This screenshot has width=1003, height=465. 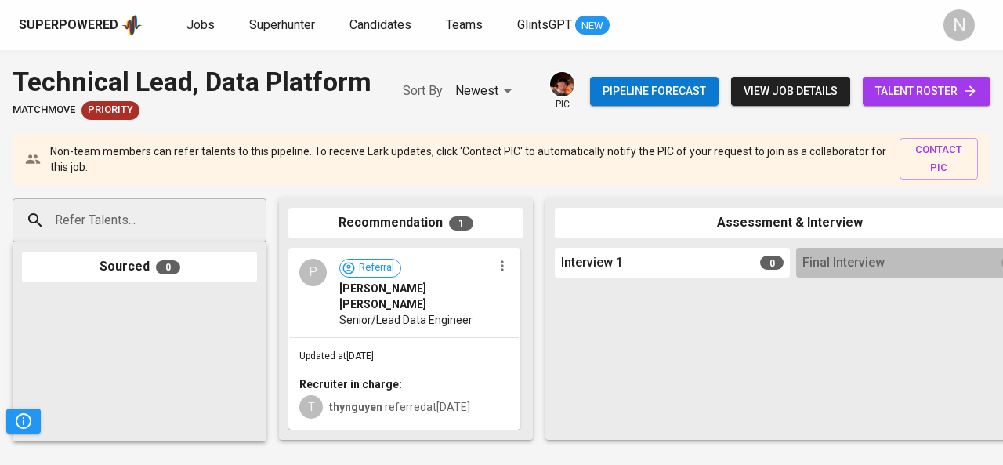 I want to click on div: Recommendation, so click(x=406, y=222).